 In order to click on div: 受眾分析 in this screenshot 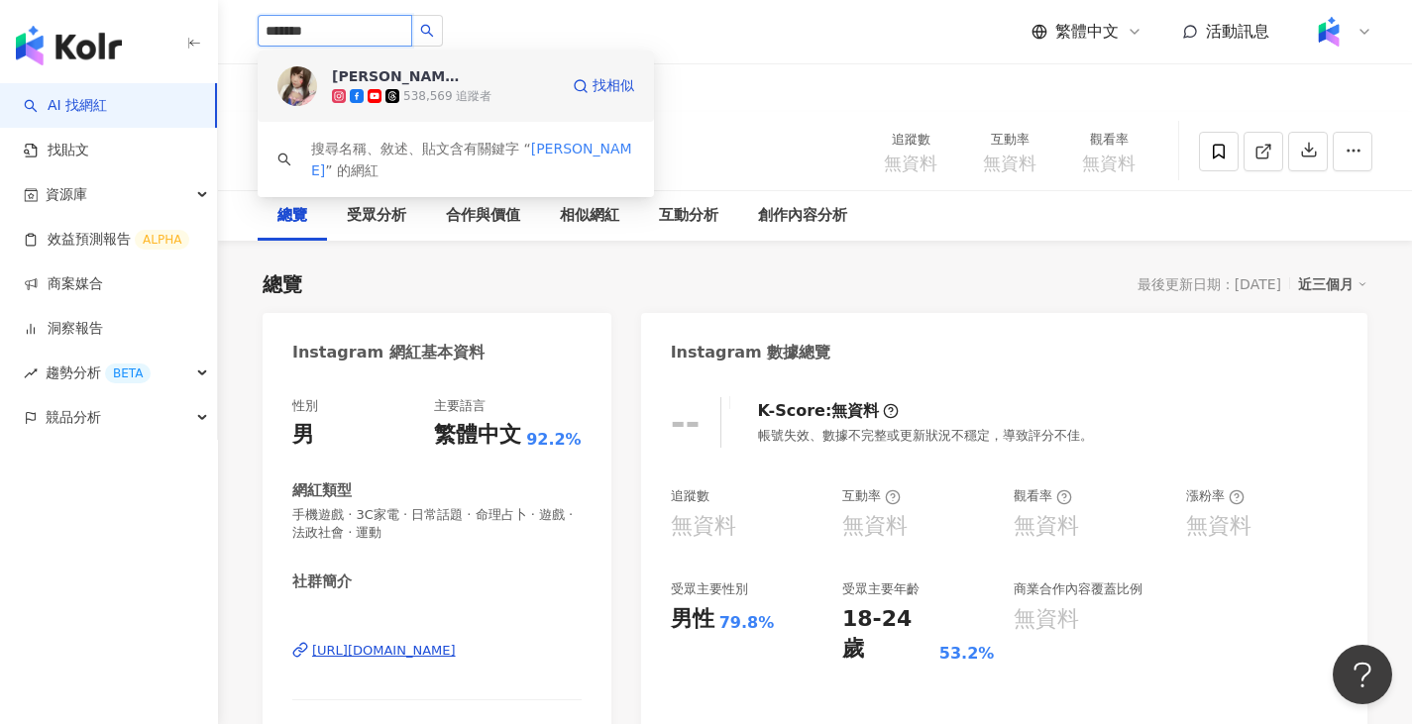, I will do `click(377, 216)`.